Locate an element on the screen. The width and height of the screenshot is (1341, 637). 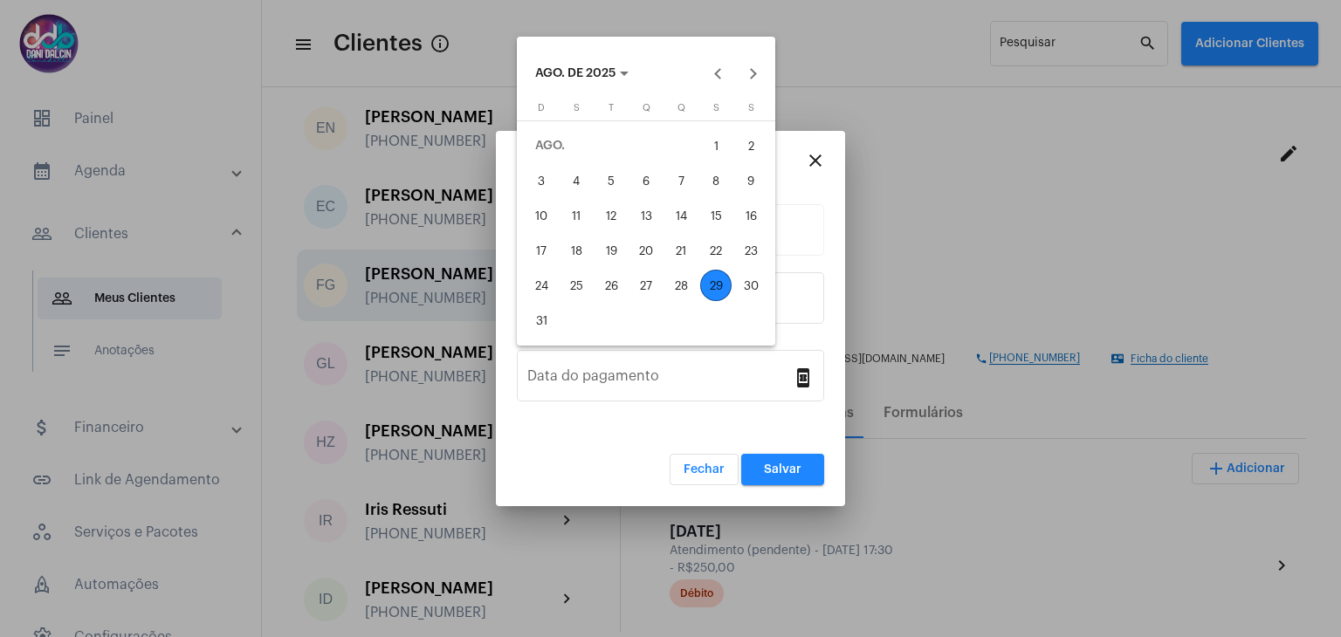
div: 1 is located at coordinates (716, 146).